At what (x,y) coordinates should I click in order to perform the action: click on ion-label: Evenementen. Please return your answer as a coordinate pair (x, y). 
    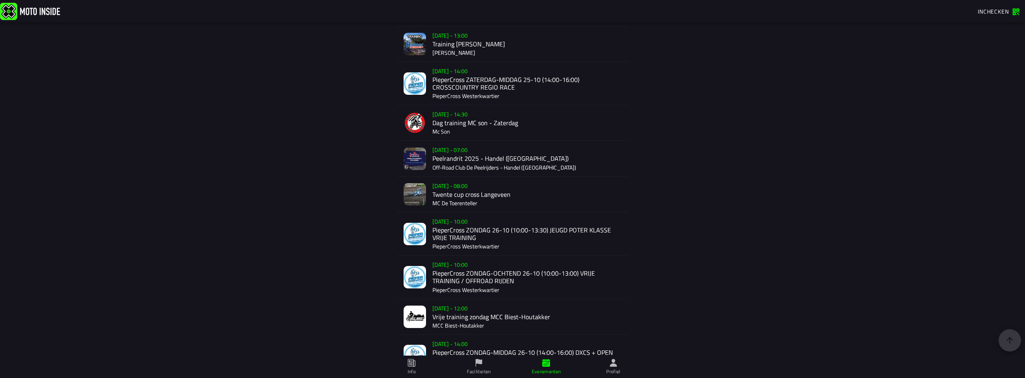
    Looking at the image, I should click on (546, 372).